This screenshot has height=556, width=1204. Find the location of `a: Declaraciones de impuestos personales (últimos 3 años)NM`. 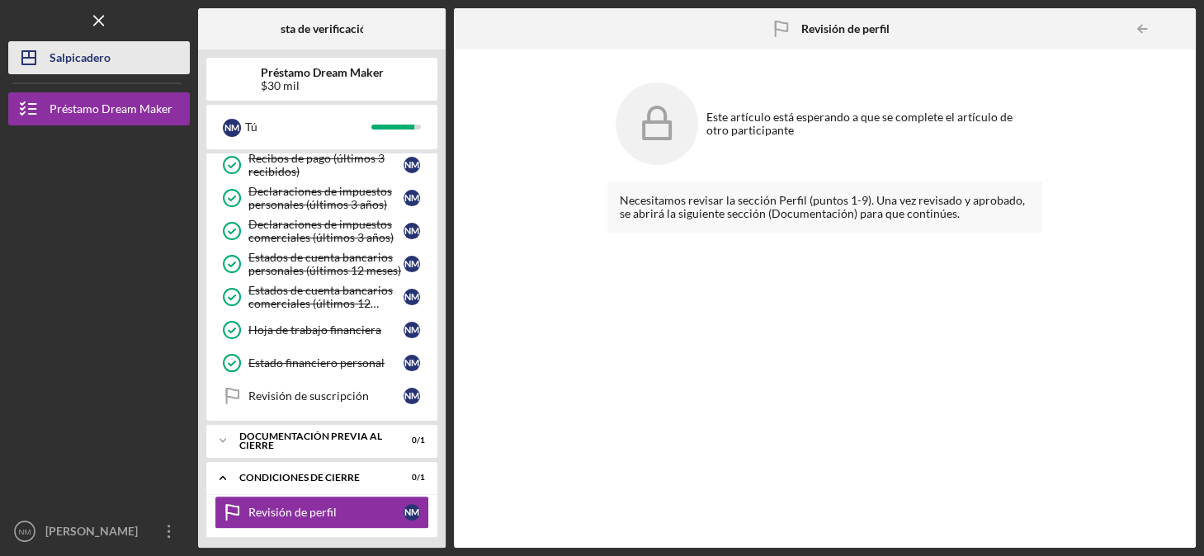

a: Declaraciones de impuestos personales (últimos 3 años)NM is located at coordinates (322, 198).